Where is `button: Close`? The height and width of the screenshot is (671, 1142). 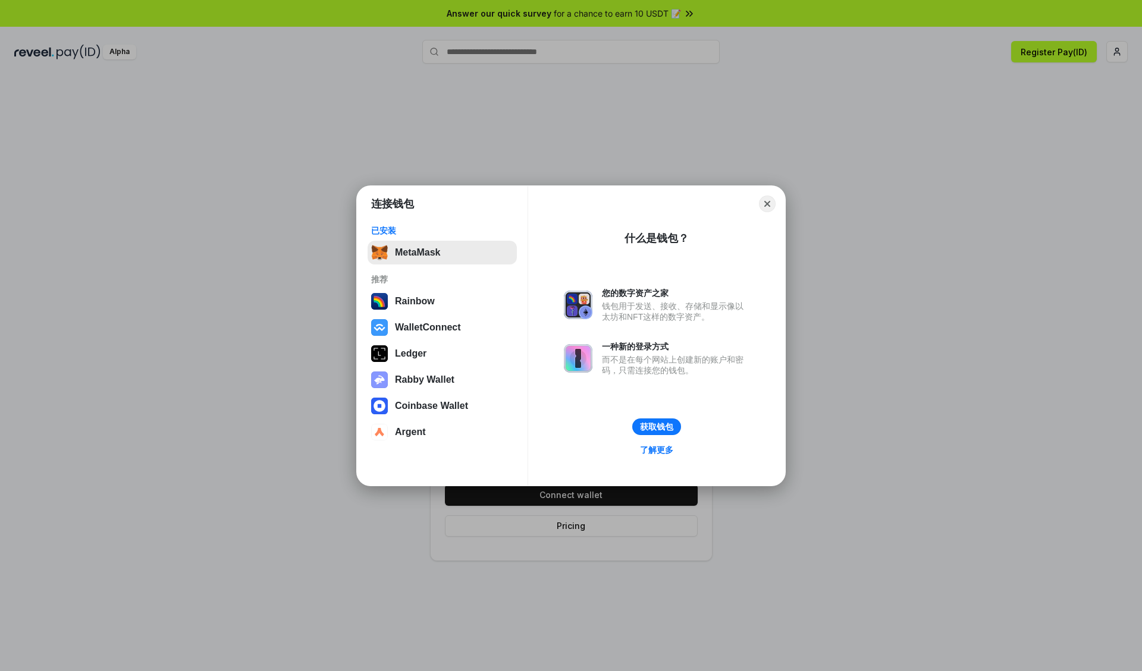
button: Close is located at coordinates (767, 204).